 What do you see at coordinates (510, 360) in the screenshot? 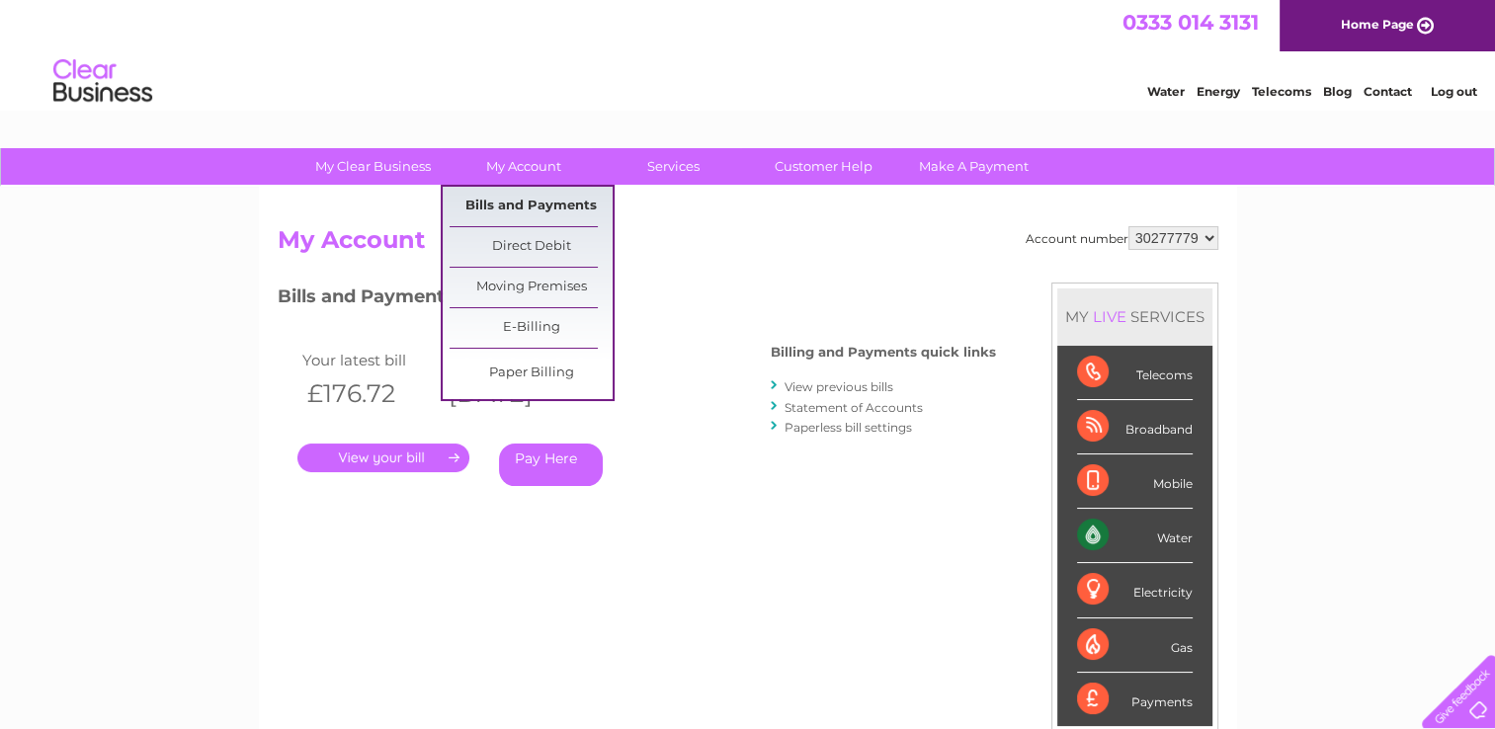
I see `td: Invoice date` at bounding box center [510, 360].